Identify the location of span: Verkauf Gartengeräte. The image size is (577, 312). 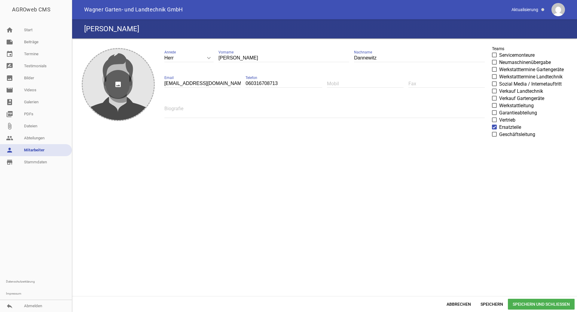
(521, 99).